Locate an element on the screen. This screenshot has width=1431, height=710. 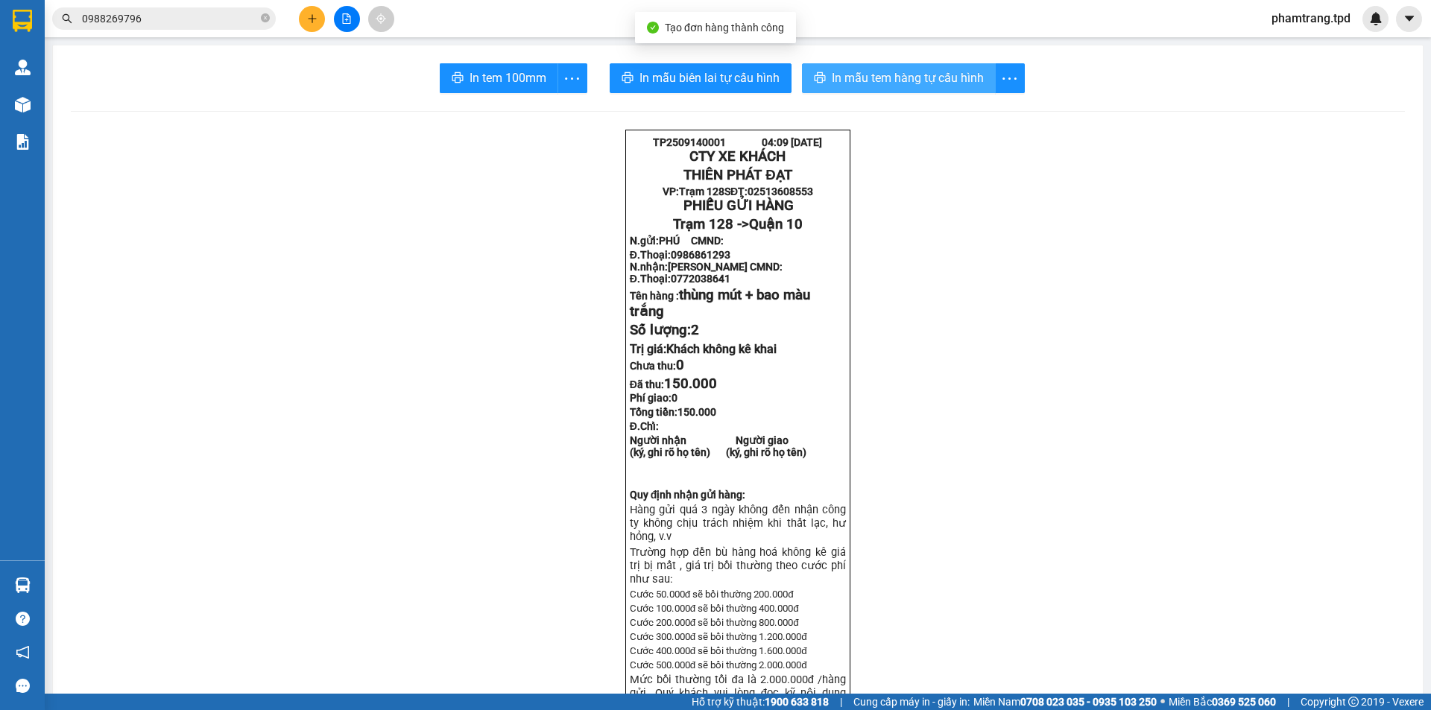
span: 04:09 is located at coordinates (775, 142).